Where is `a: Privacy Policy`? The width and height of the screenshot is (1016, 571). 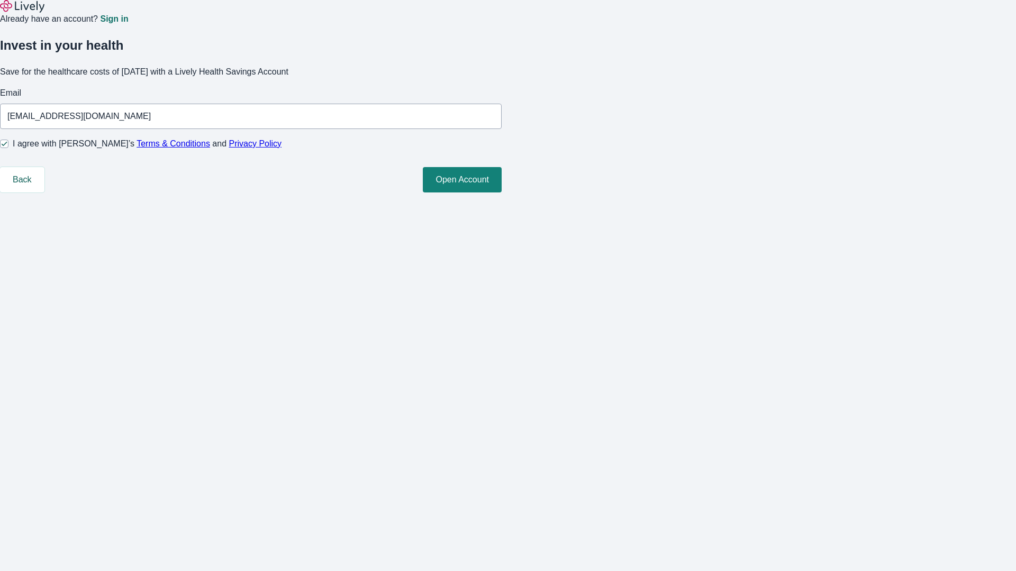
a: Privacy Policy is located at coordinates (256, 143).